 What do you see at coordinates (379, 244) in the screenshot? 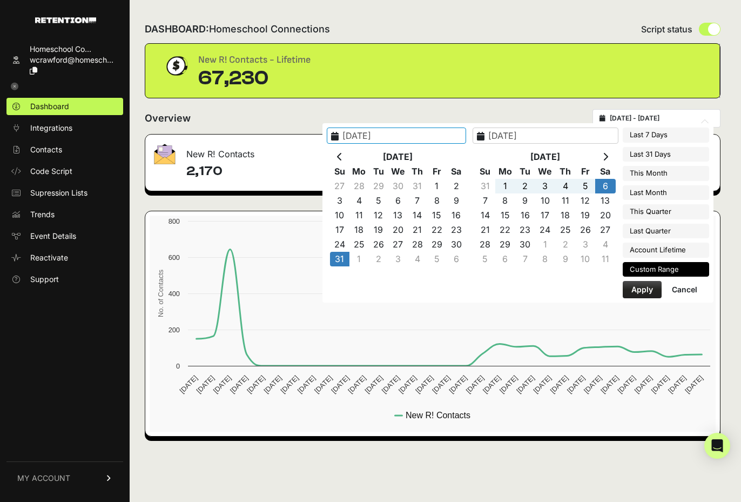
I see `td: 26` at bounding box center [379, 244].